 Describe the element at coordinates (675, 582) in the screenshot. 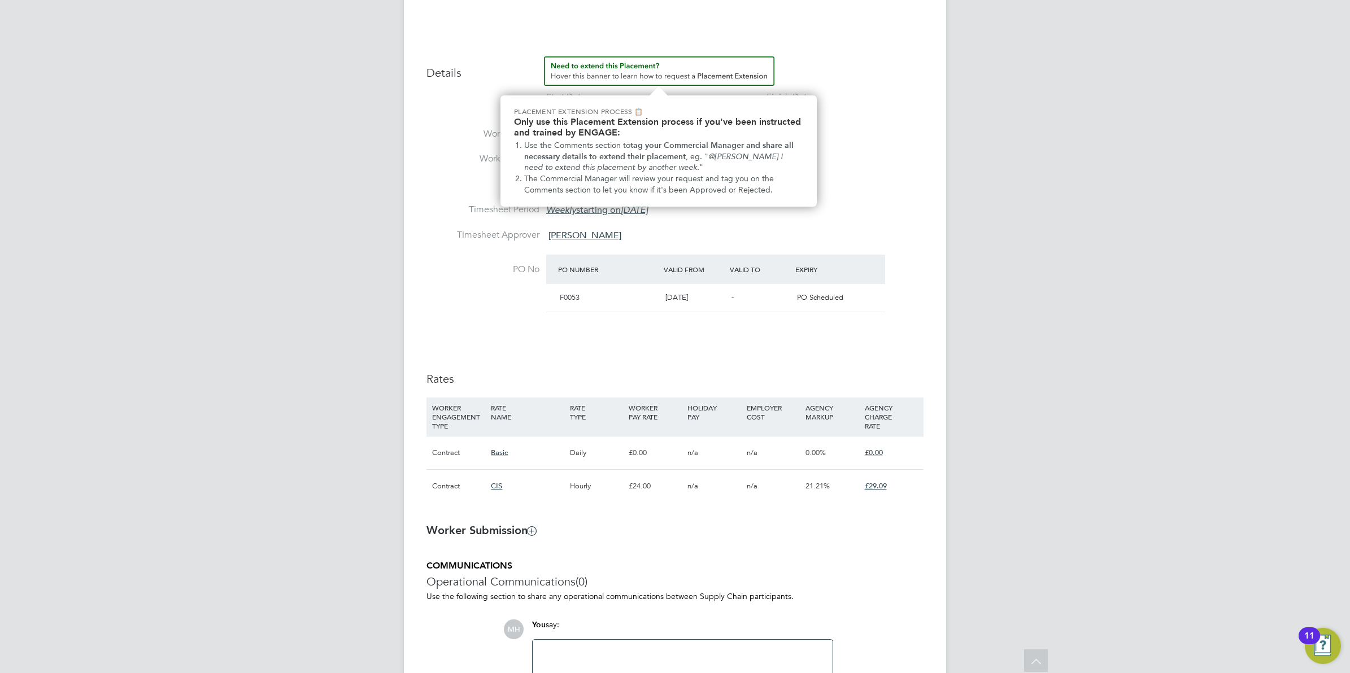

I see `h3: Operational Communications` at that location.